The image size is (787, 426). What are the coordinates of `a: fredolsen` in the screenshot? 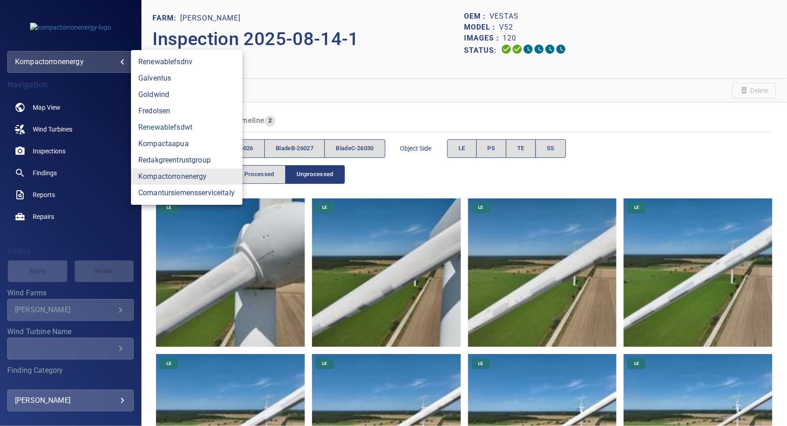 It's located at (187, 111).